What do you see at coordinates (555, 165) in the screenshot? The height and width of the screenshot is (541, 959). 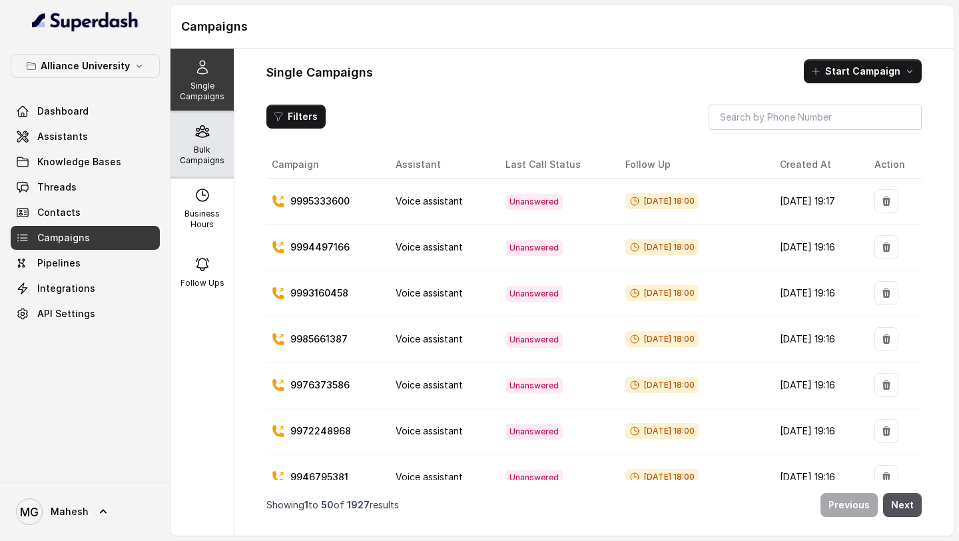 I see `th: Last Call Status` at bounding box center [555, 165].